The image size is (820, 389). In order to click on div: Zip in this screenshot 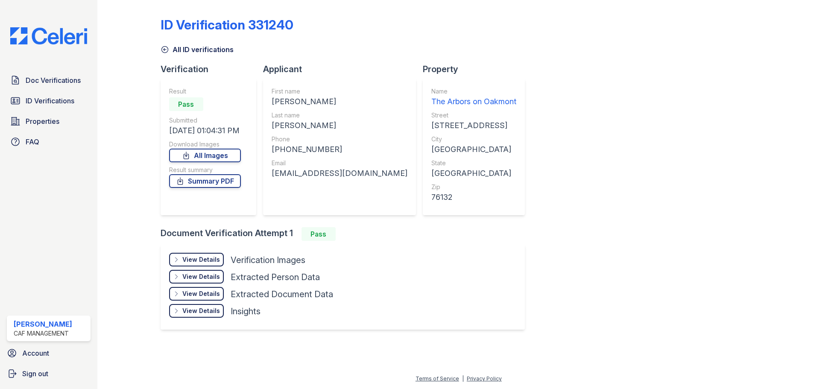, I will do `click(473, 187)`.